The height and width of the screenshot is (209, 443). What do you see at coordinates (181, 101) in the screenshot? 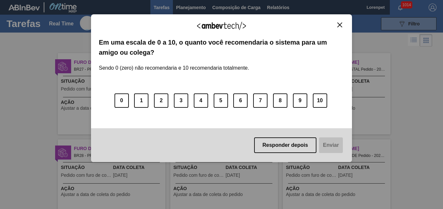
I see `button: 3` at bounding box center [181, 101].